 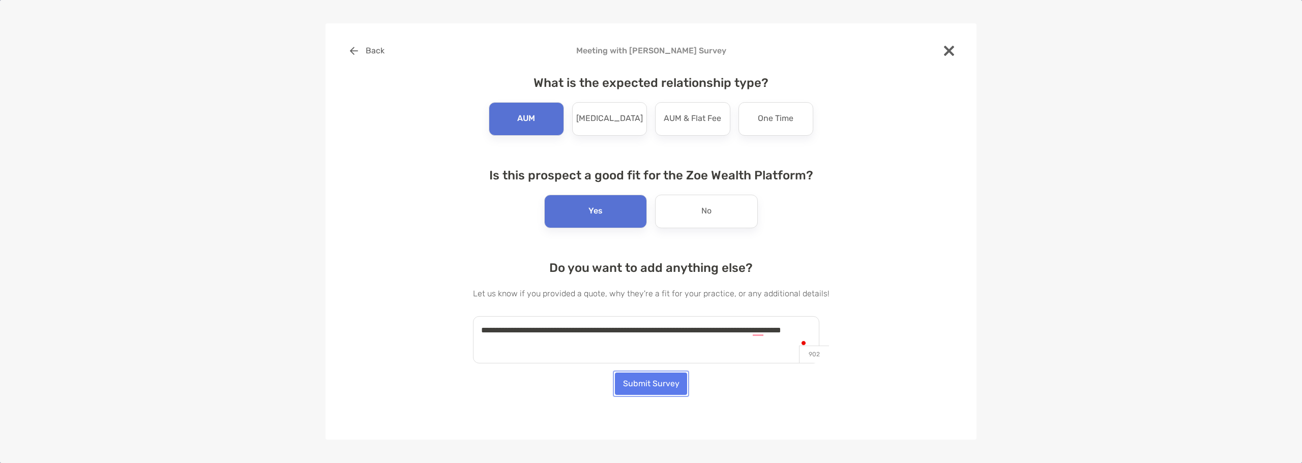 I want to click on button: Back, so click(x=367, y=51).